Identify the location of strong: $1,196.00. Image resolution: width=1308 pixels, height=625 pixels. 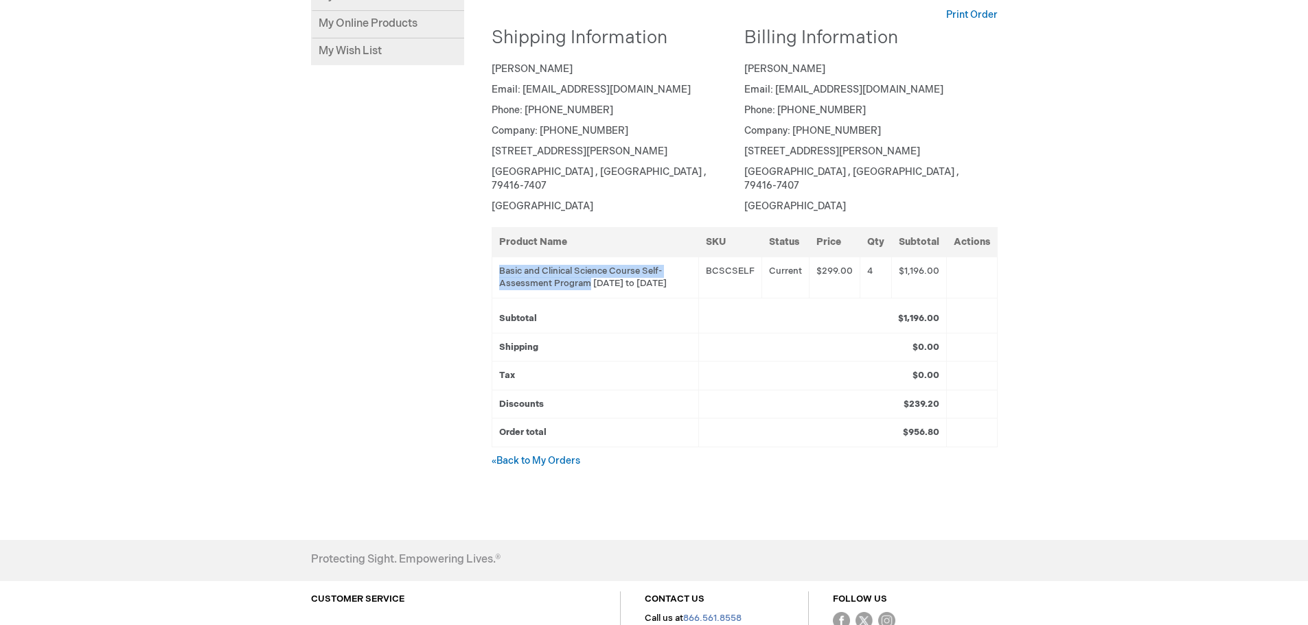
(918, 318).